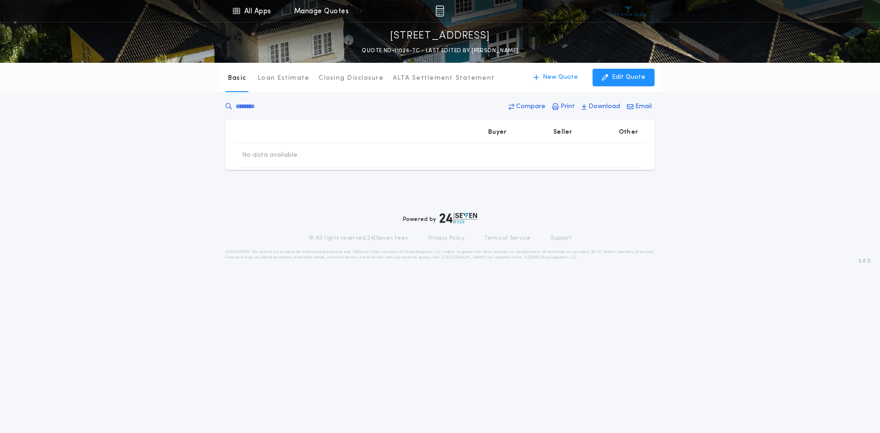  I want to click on p: Email, so click(644, 107).